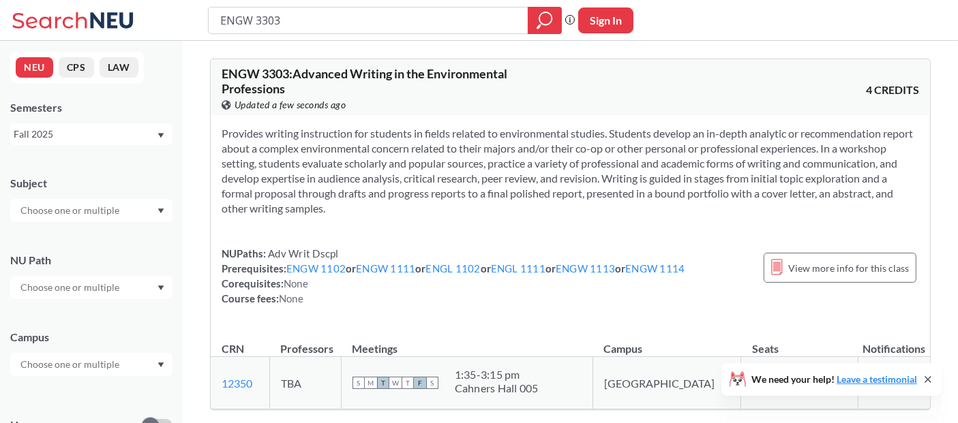 This screenshot has width=958, height=423. Describe the element at coordinates (496, 375) in the screenshot. I see `div: 1:35 - 3:15 pm` at that location.